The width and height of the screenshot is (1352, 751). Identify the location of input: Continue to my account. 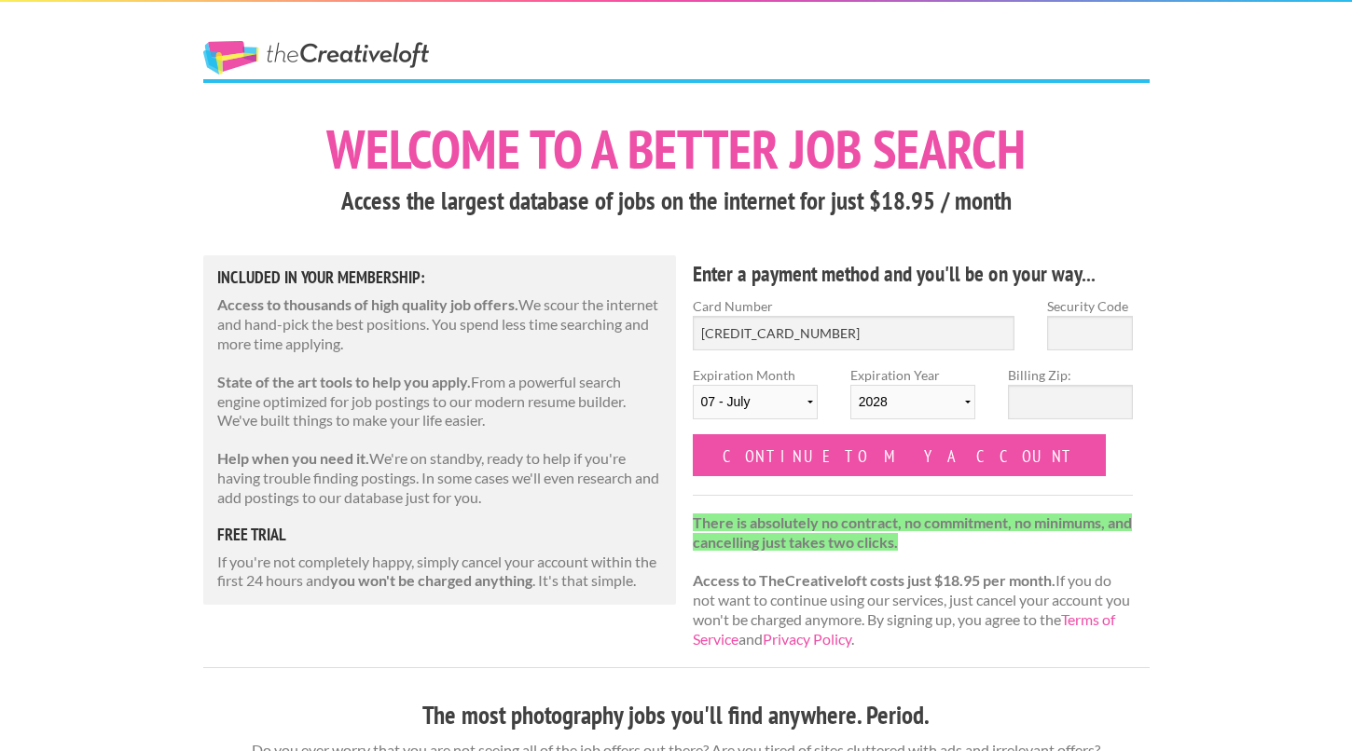
(900, 455).